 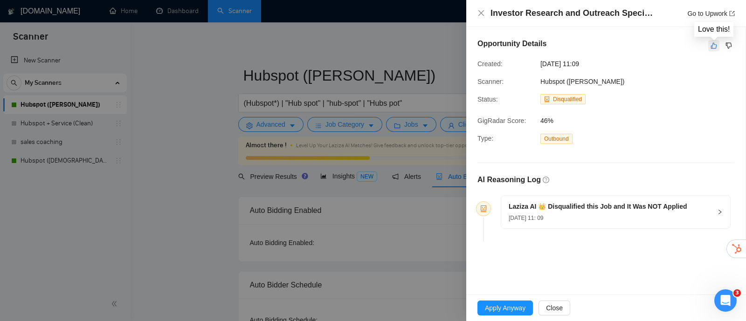 I want to click on span: Close, so click(x=554, y=308).